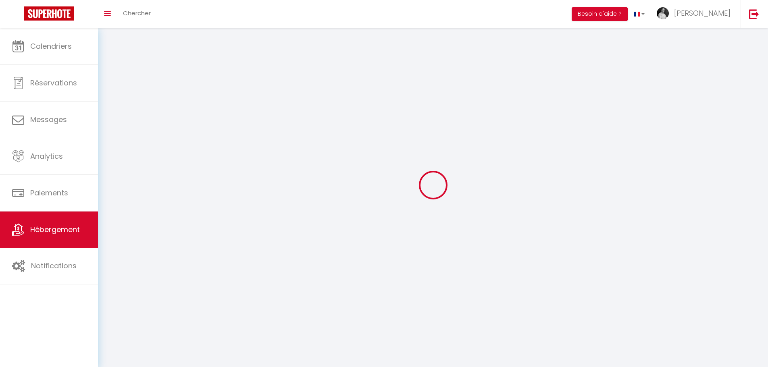 The width and height of the screenshot is (768, 367). Describe the element at coordinates (49, 13) in the screenshot. I see `img: Super Booking` at that location.